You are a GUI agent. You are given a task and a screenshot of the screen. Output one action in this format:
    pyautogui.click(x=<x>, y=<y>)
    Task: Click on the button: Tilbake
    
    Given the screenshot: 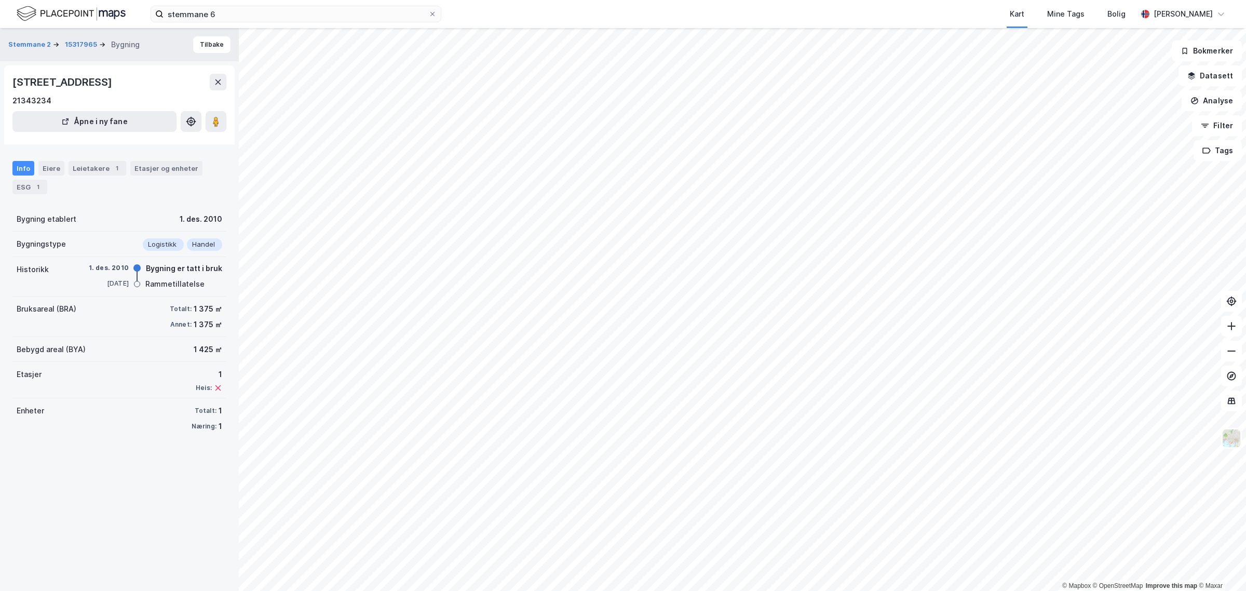 What is the action you would take?
    pyautogui.click(x=212, y=45)
    